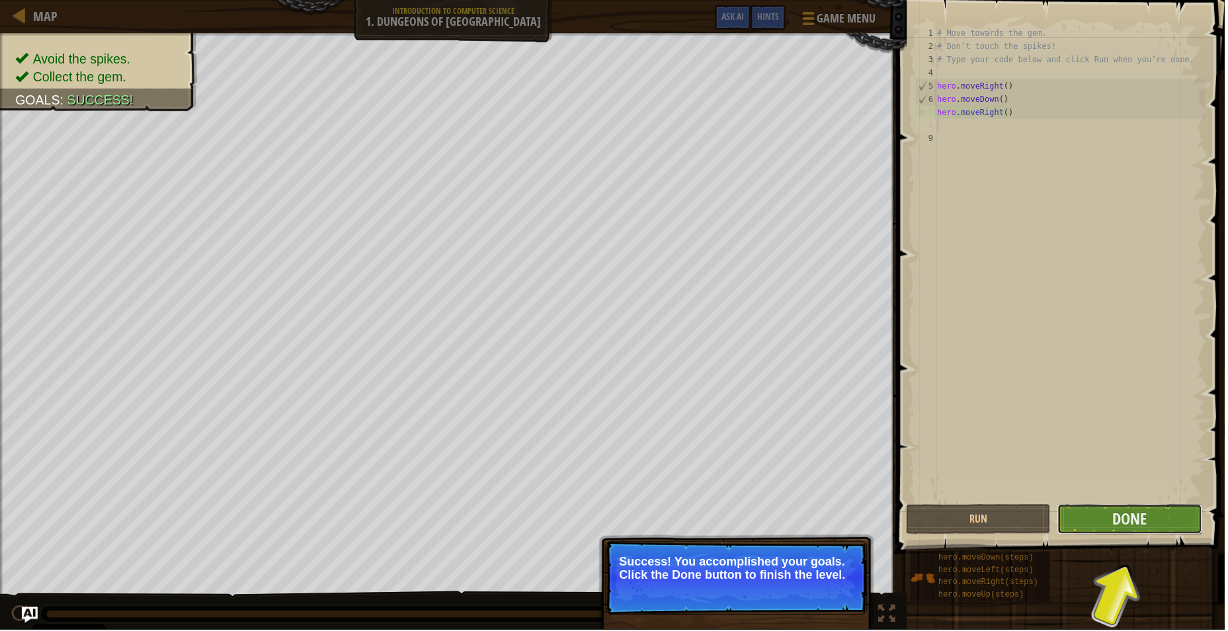 The image size is (1228, 631). What do you see at coordinates (929, 112) in the screenshot?
I see `div: 7` at bounding box center [929, 112].